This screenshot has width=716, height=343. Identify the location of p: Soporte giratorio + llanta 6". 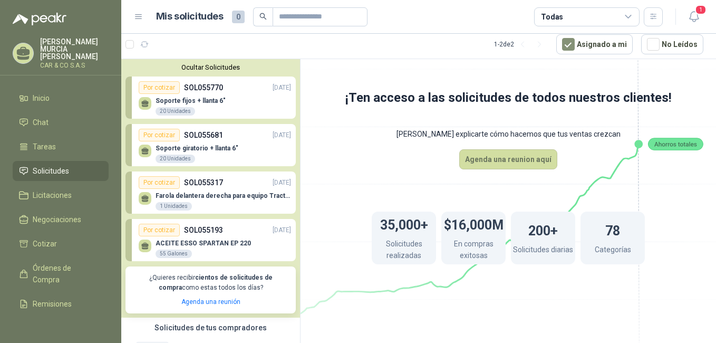
(197, 148).